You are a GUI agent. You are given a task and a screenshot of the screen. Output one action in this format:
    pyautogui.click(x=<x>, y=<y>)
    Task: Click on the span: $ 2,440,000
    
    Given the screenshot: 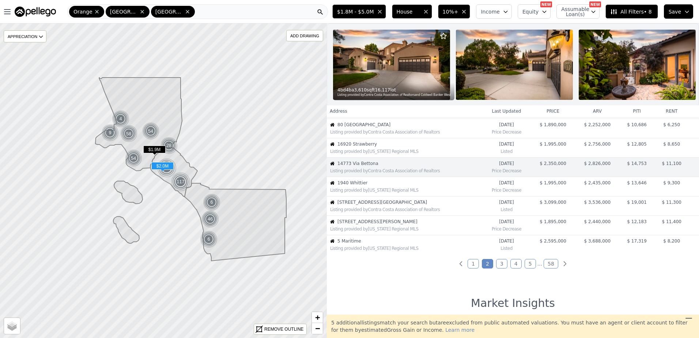 What is the action you would take?
    pyautogui.click(x=597, y=221)
    